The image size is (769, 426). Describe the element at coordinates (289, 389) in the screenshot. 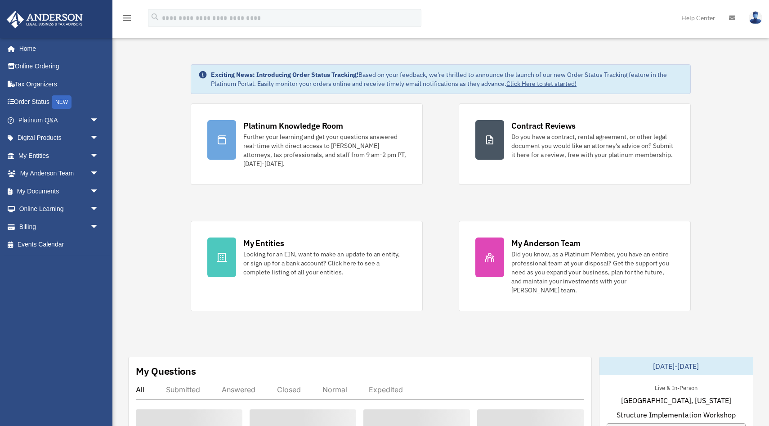

I see `div: Closed` at that location.